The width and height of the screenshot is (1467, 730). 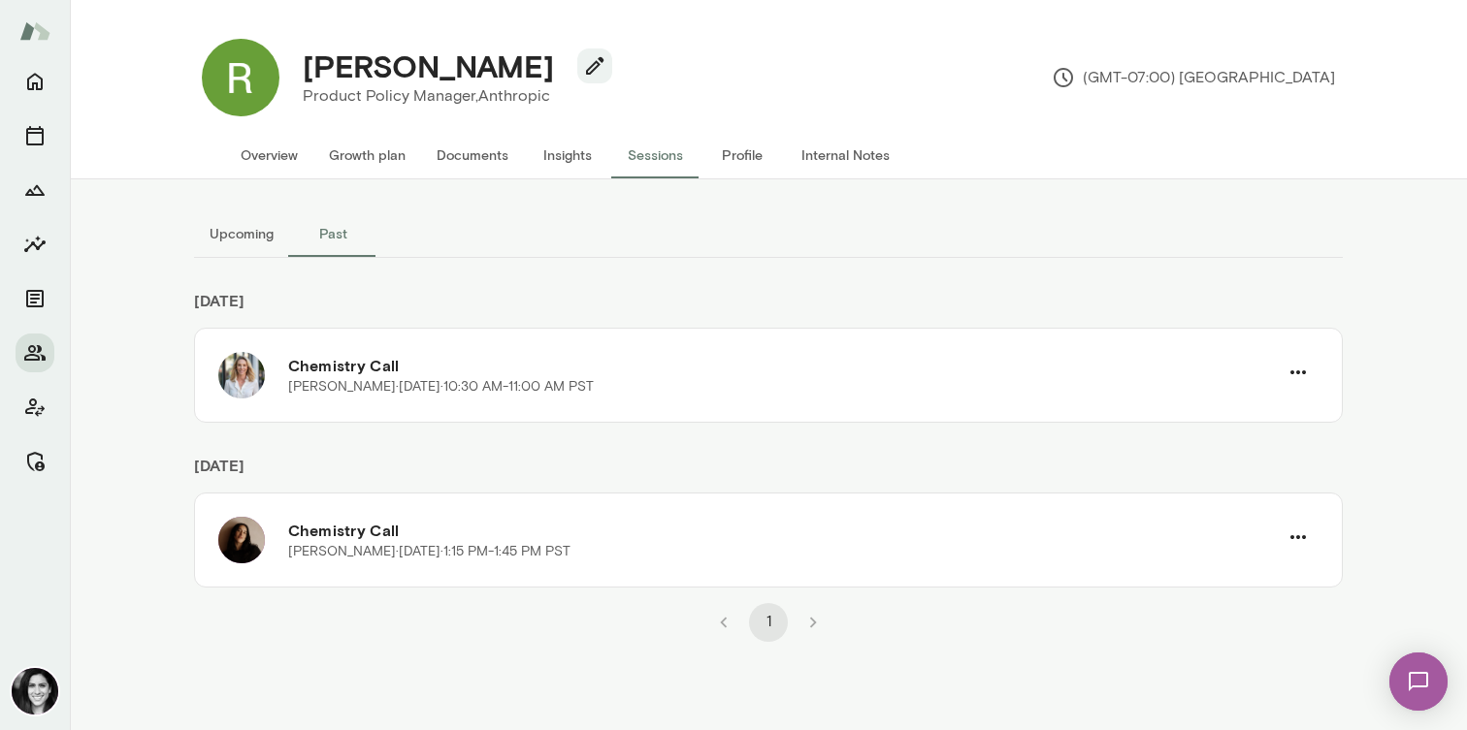 I want to click on p: Product Policy Manager, Anthropic, so click(x=449, y=96).